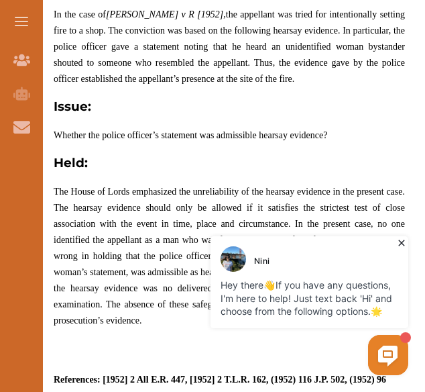  What do you see at coordinates (229, 46) in the screenshot?
I see `span: In the case of the appellant was tried for intentionally setting fire to a shop. The conviction w...` at bounding box center [229, 46].